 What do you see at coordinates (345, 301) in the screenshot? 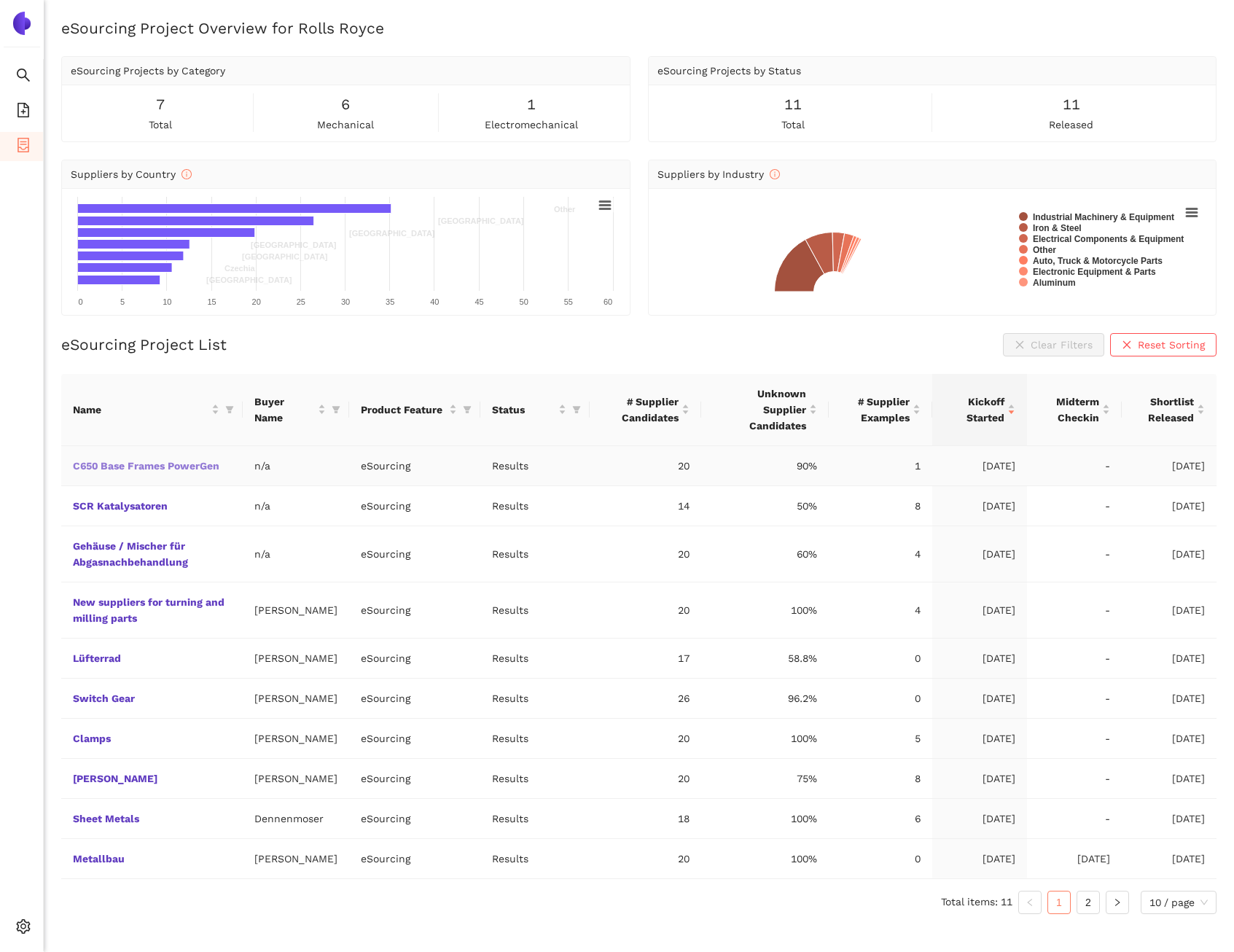
I see `text: 30` at bounding box center [345, 301].